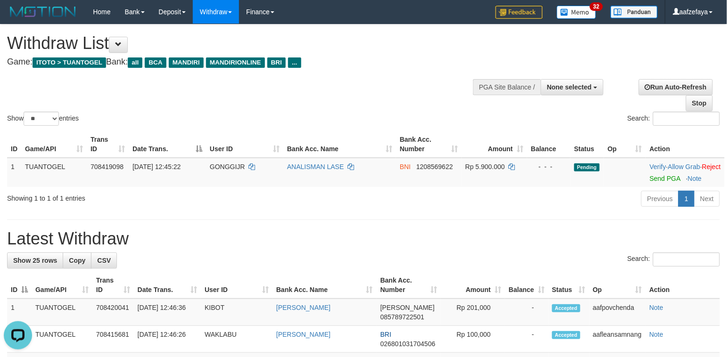  I want to click on span: 32, so click(596, 7).